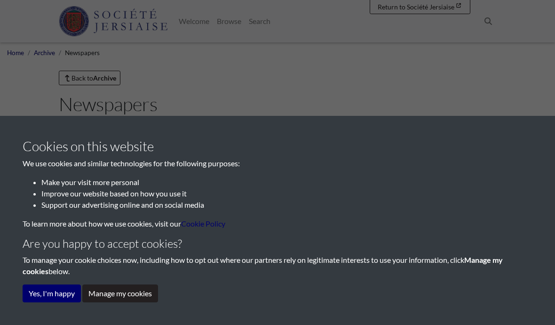  Describe the element at coordinates (120, 293) in the screenshot. I see `button: Manage my cookies` at that location.